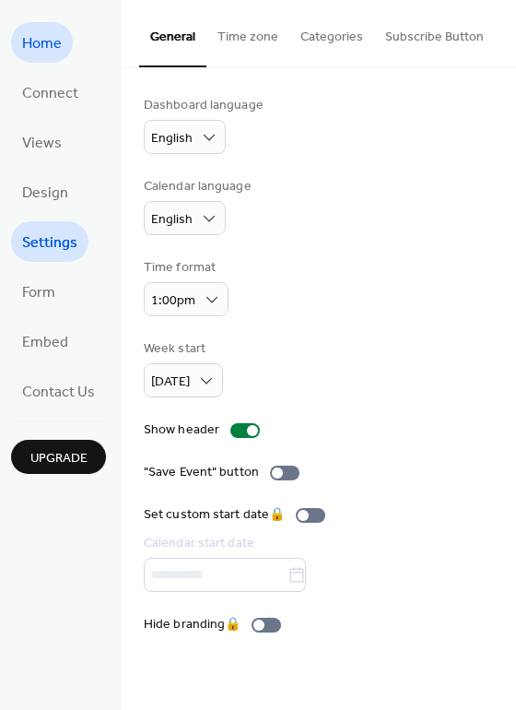 The height and width of the screenshot is (710, 516). Describe the element at coordinates (50, 243) in the screenshot. I see `span: Settings` at that location.